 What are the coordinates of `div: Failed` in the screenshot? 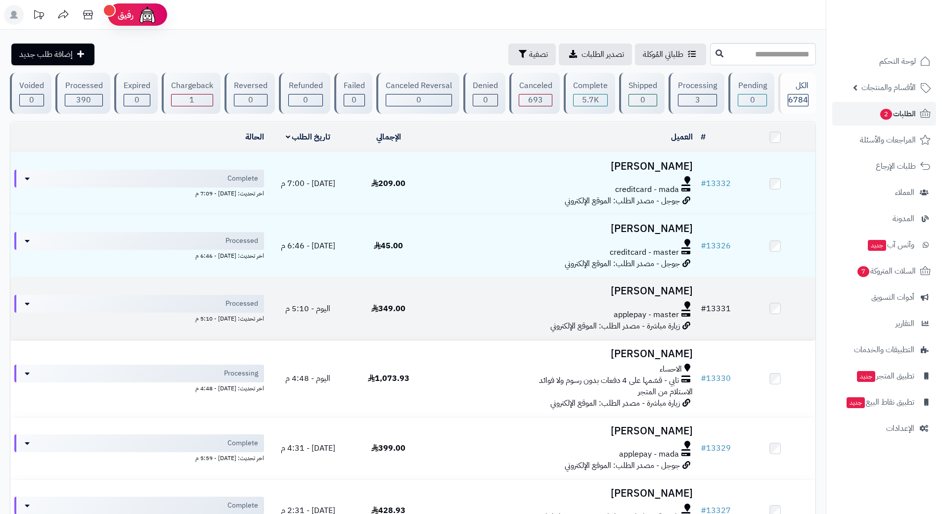 It's located at (354, 86).